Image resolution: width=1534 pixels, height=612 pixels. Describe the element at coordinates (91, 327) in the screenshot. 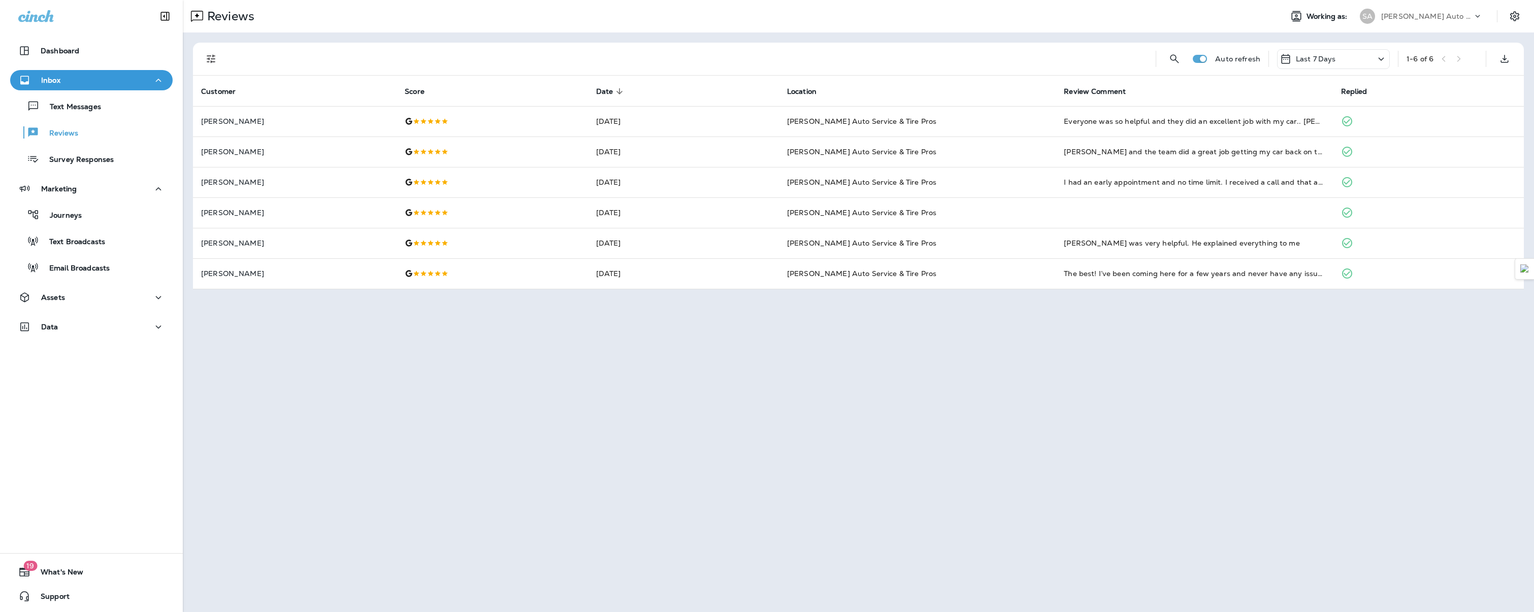

I see `button: Data` at that location.